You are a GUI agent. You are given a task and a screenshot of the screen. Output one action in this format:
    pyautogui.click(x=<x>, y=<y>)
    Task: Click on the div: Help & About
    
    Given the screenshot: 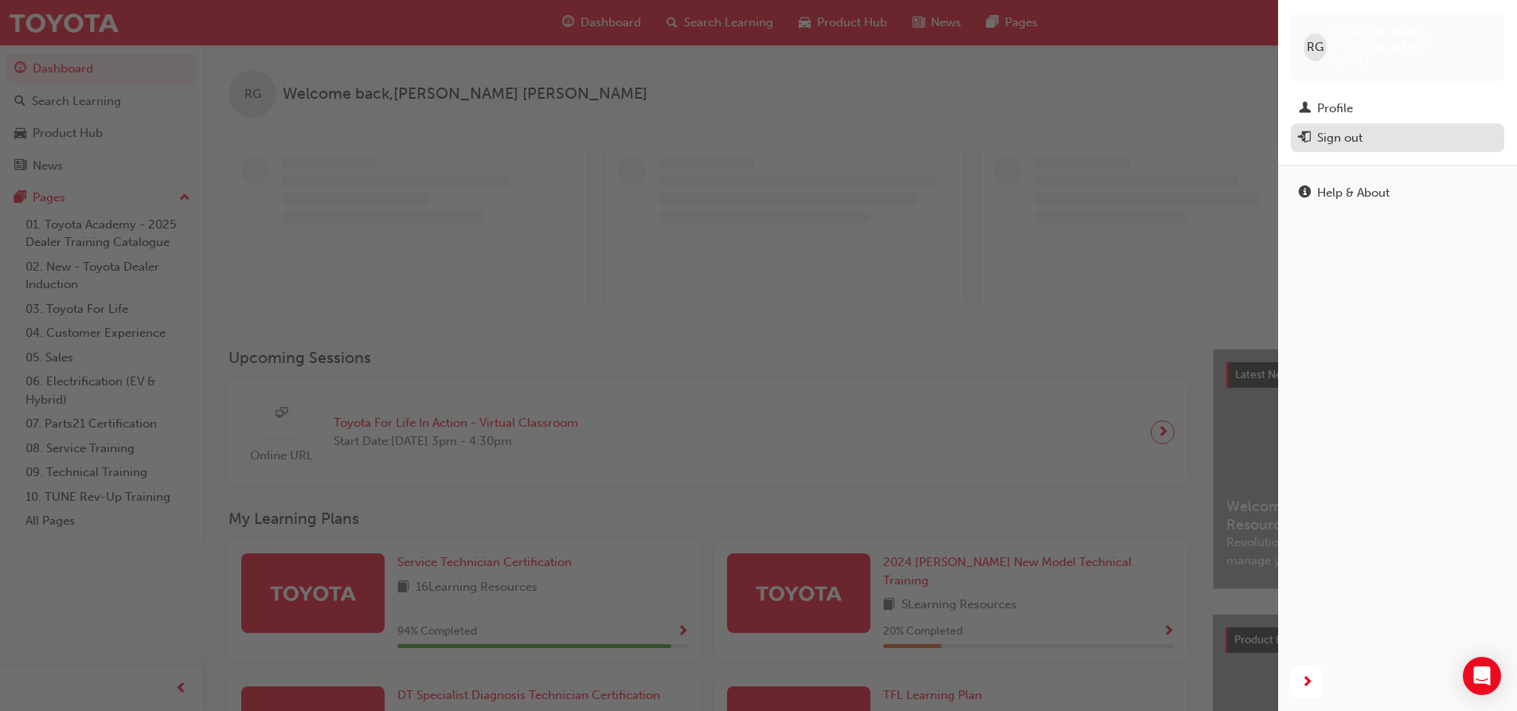 What is the action you would take?
    pyautogui.click(x=1353, y=193)
    